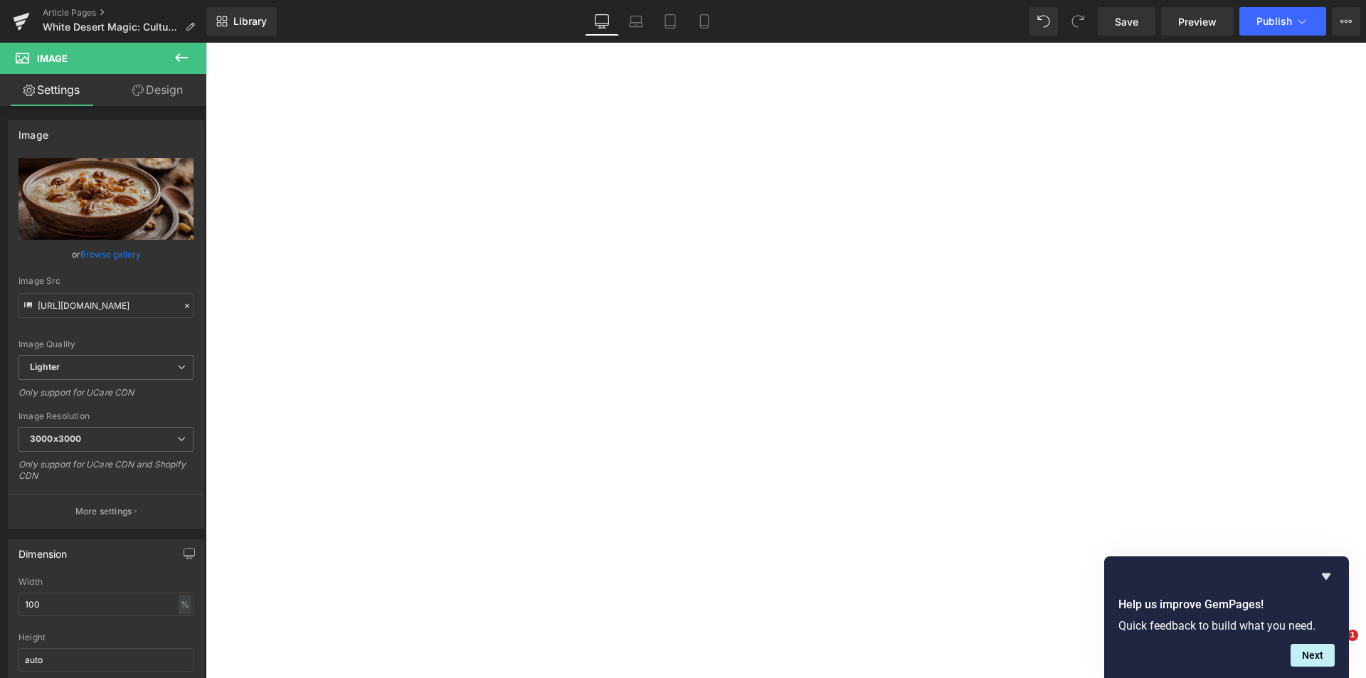  What do you see at coordinates (1197, 21) in the screenshot?
I see `span: Preview` at bounding box center [1197, 21].